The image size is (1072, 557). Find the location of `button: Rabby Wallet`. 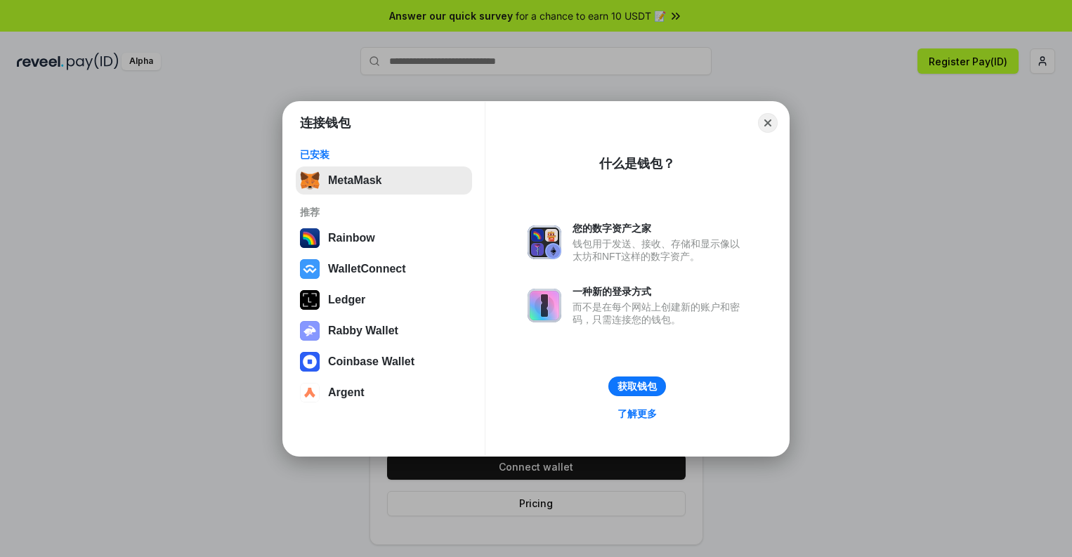

button: Rabby Wallet is located at coordinates (384, 331).